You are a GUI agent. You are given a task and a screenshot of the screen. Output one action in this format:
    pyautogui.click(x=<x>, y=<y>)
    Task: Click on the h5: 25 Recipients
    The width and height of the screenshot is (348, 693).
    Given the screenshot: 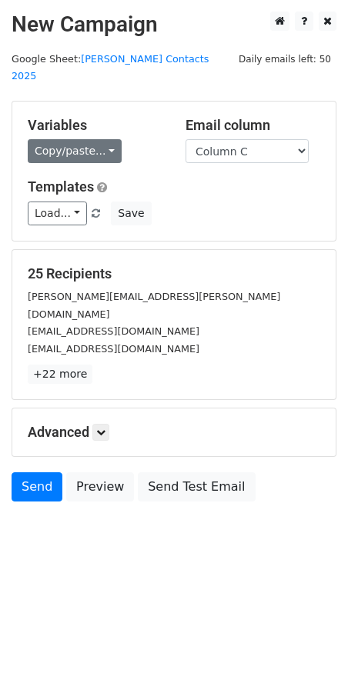 What is the action you would take?
    pyautogui.click(x=174, y=274)
    